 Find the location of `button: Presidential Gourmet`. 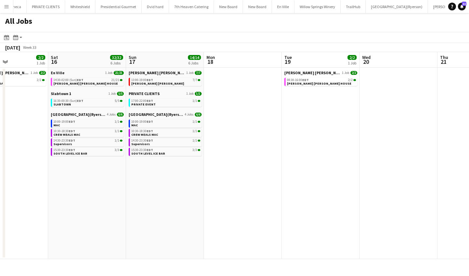

button: Presidential Gourmet is located at coordinates (119, 7).